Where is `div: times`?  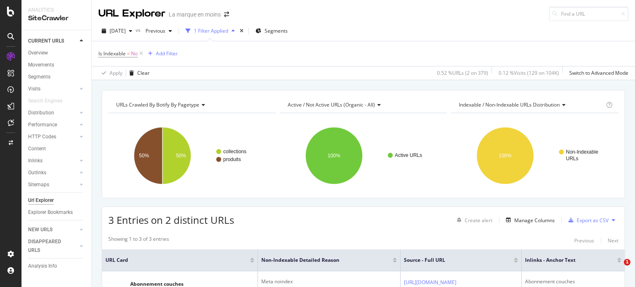 div: times is located at coordinates (241, 31).